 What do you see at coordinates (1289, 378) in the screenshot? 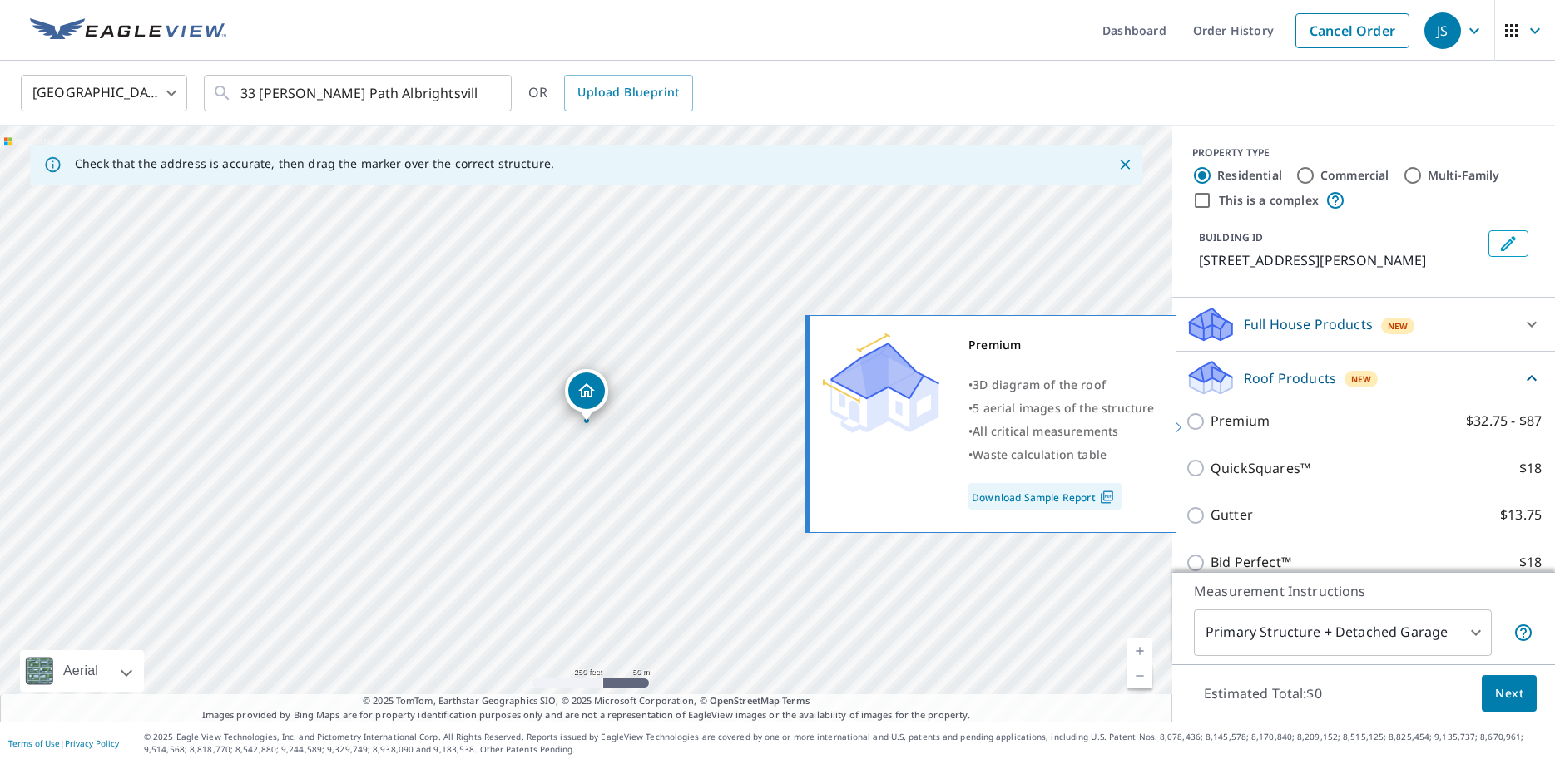
I see `p: Roof Products` at bounding box center [1289, 378].